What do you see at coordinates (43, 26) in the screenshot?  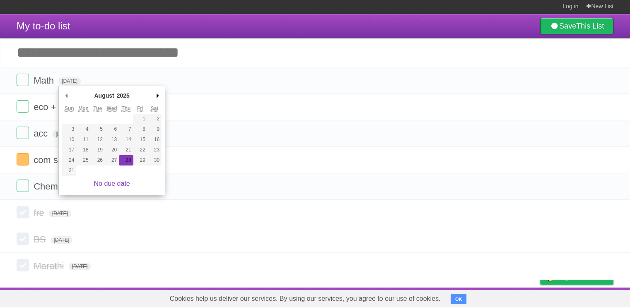 I see `span: My to-do list` at bounding box center [43, 26].